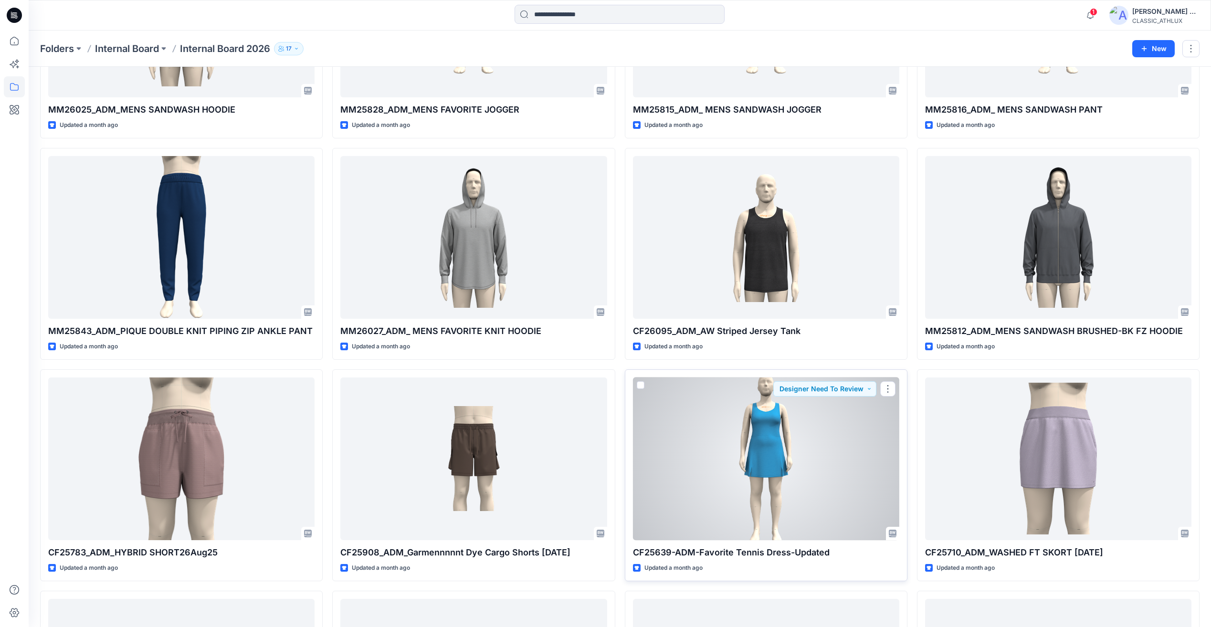  I want to click on p: MM25843_ADM_PIQUE DOUBLE KNIT PIPING ZIP ANKLE PANT, so click(181, 331).